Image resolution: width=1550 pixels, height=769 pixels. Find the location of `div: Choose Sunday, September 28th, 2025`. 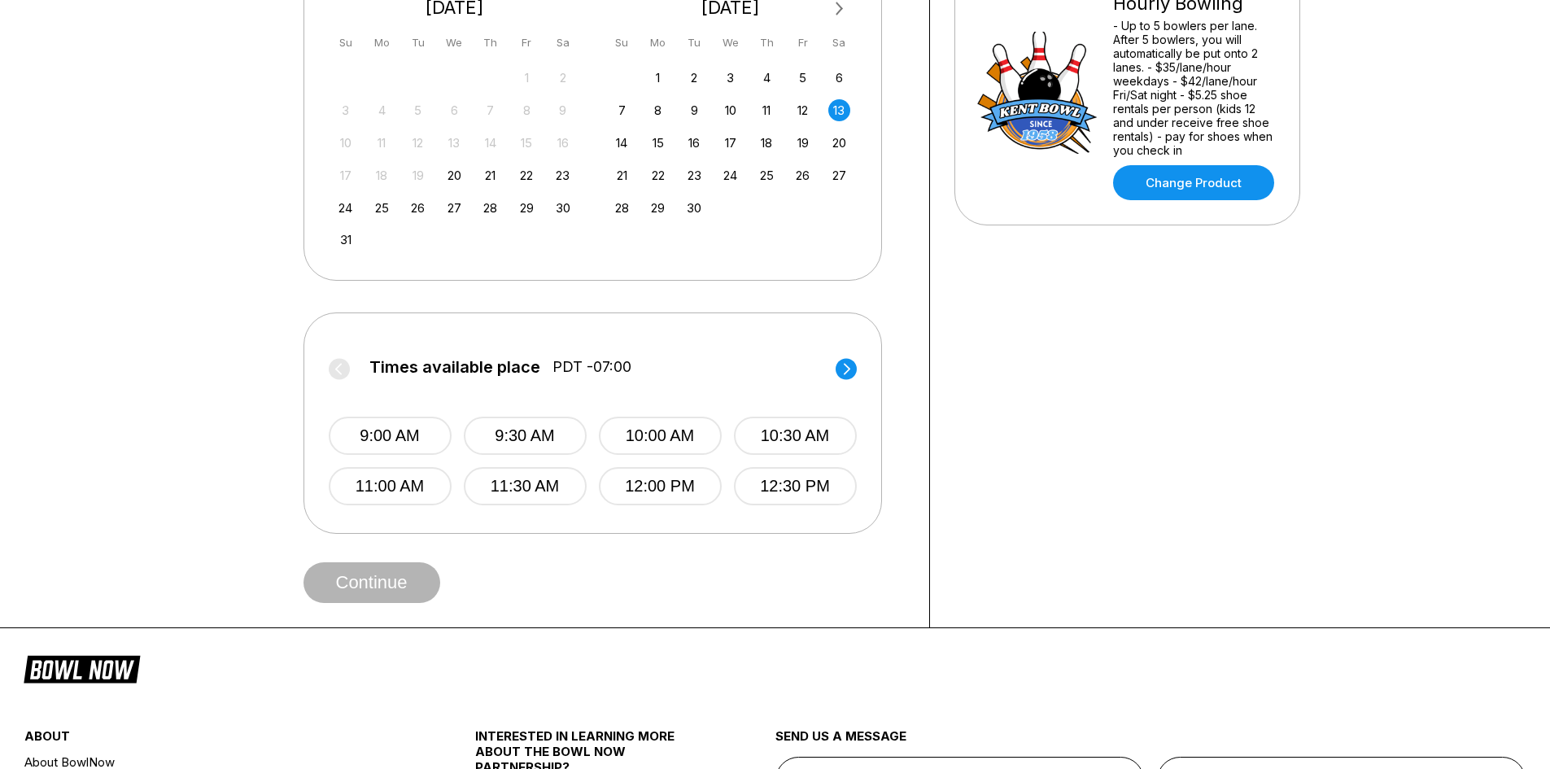

div: Choose Sunday, September 28th, 2025 is located at coordinates (622, 207).